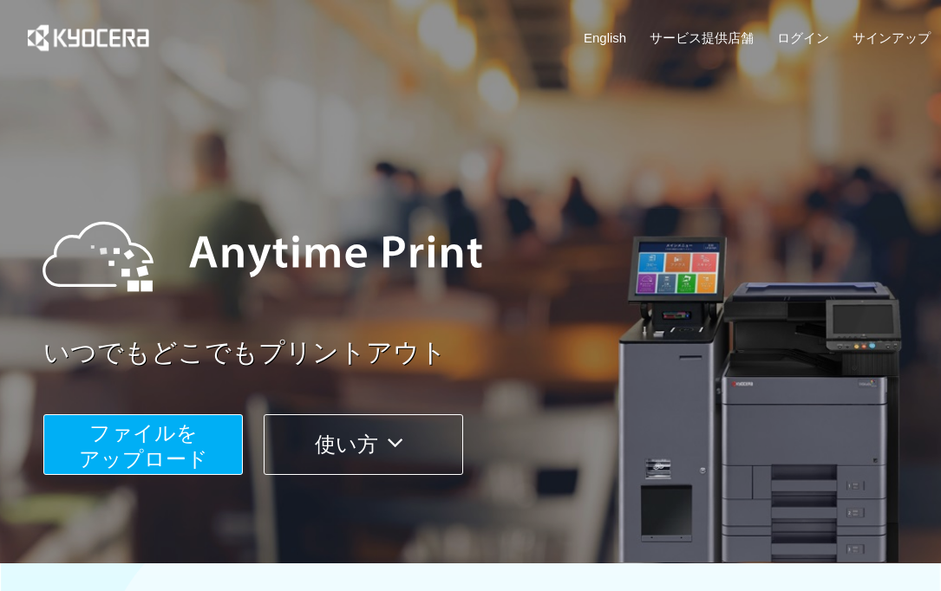  What do you see at coordinates (143, 446) in the screenshot?
I see `span: ファイルを ​​アップロード` at bounding box center [143, 446].